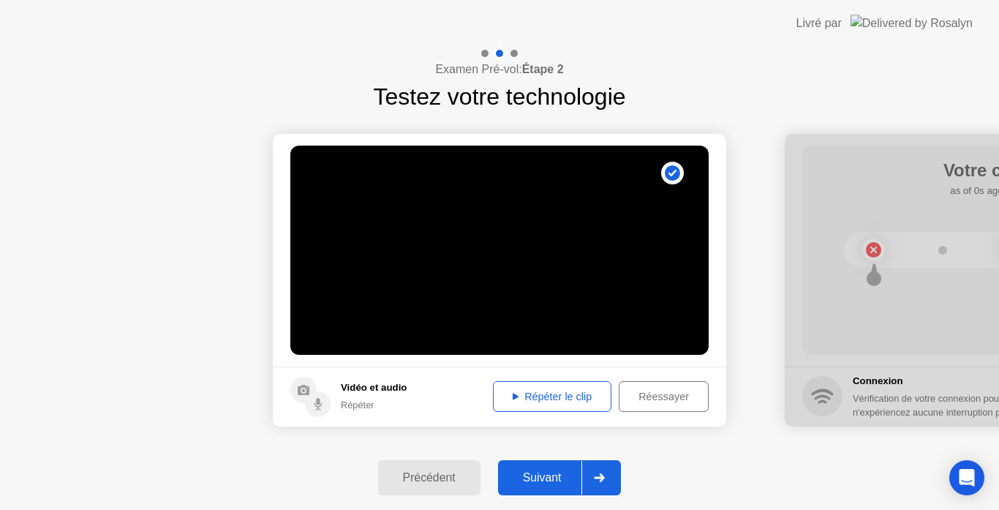 The width and height of the screenshot is (999, 510). What do you see at coordinates (664, 397) in the screenshot?
I see `div: Réessayer` at bounding box center [664, 397].